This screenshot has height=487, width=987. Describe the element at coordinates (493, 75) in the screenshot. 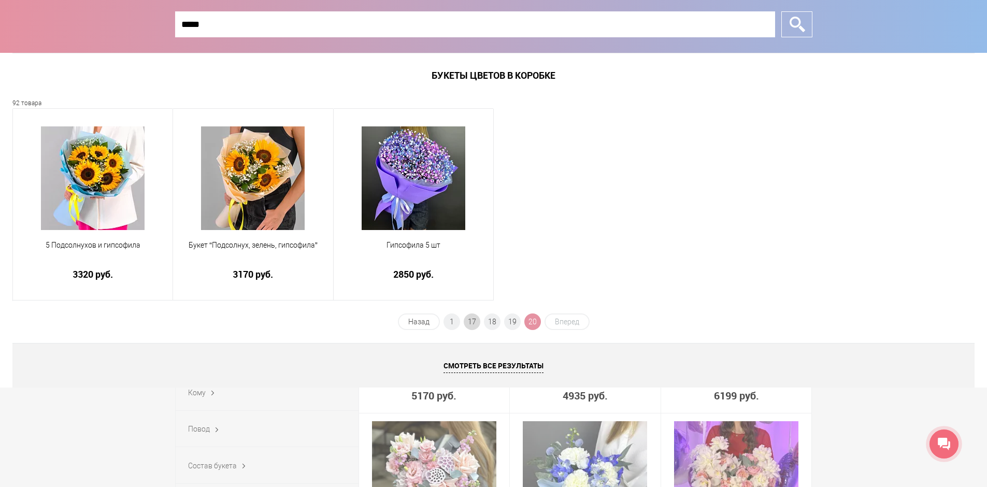

I see `h1: Букеты цветов в коробке` at that location.